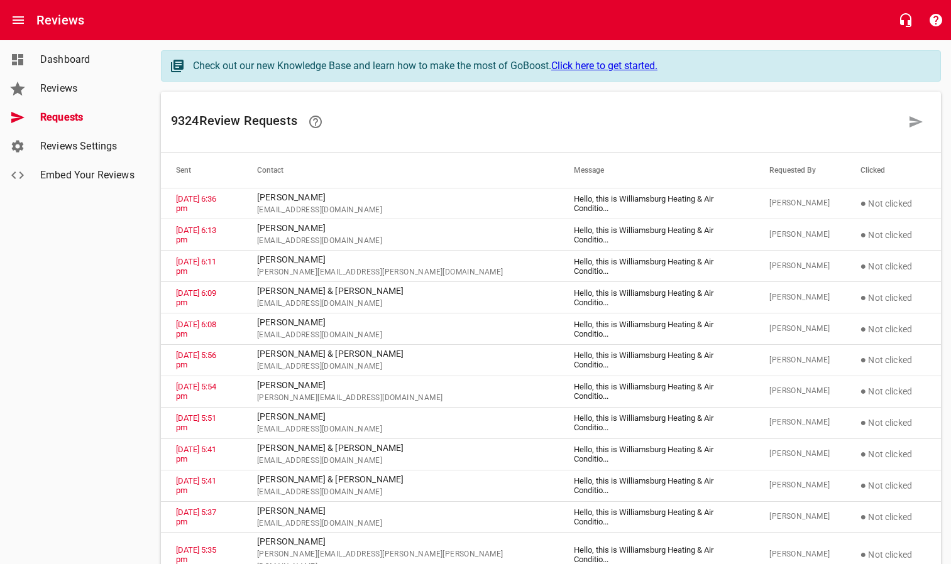 Image resolution: width=951 pixels, height=564 pixels. What do you see at coordinates (604, 65) in the screenshot?
I see `a: Click here to get started.` at bounding box center [604, 65].